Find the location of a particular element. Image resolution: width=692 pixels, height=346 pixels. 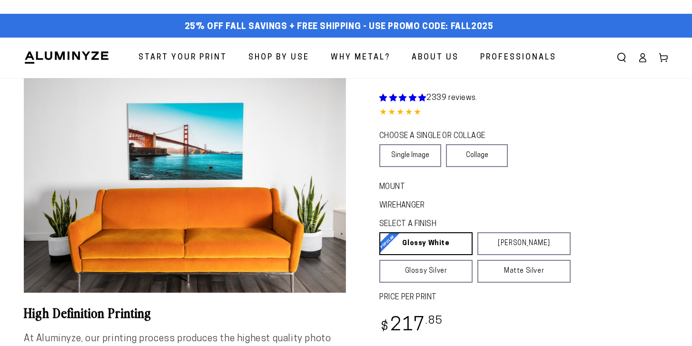

span: Shop By Use is located at coordinates (279, 58).